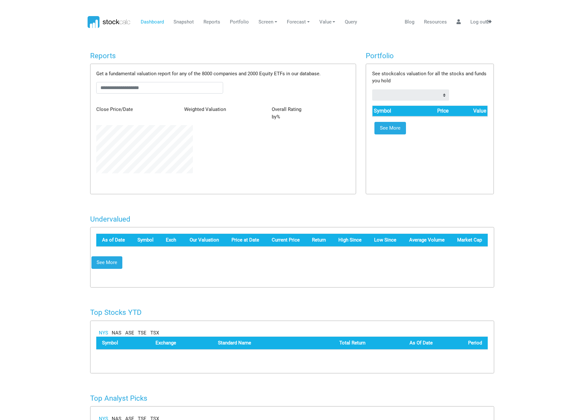 The width and height of the screenshot is (584, 420). I want to click on a: Log out, so click(481, 22).